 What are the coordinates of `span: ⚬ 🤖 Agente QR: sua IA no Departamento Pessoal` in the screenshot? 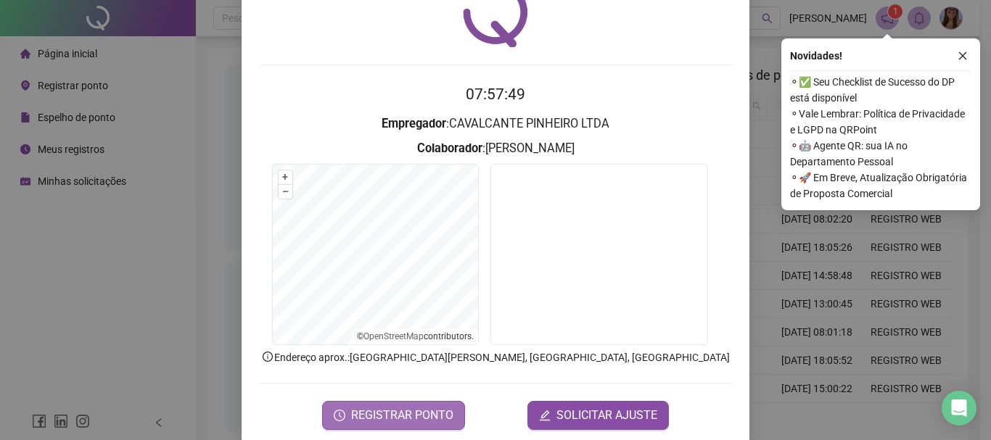 It's located at (881, 154).